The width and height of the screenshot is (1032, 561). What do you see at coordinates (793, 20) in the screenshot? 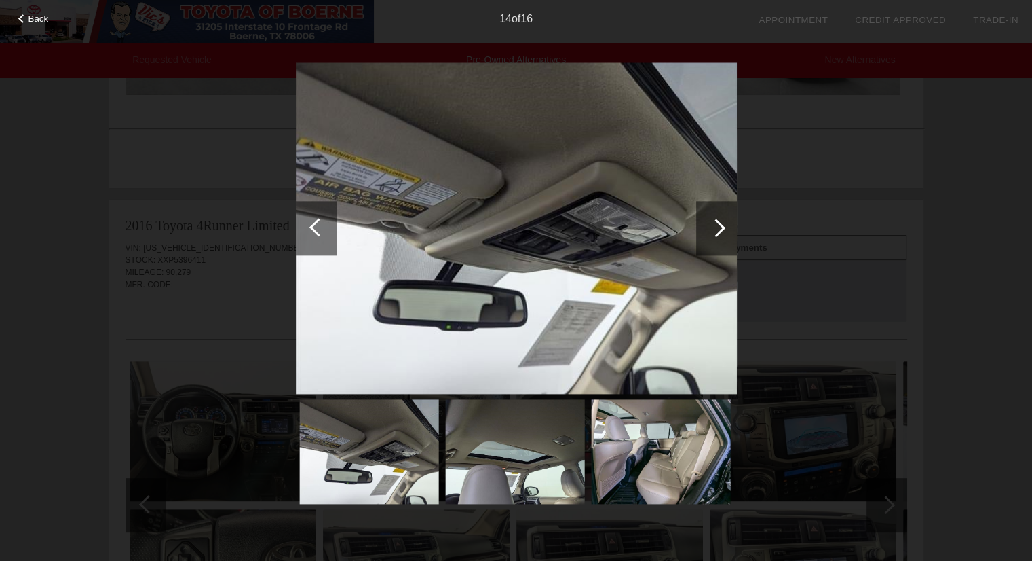
I see `a: Appointment` at bounding box center [793, 20].